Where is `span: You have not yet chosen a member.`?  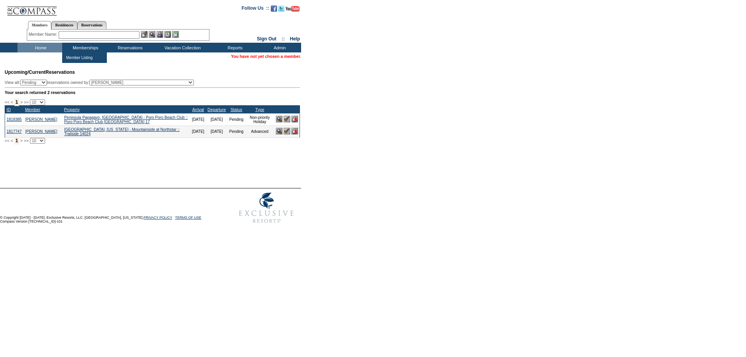 span: You have not yet chosen a member. is located at coordinates (266, 56).